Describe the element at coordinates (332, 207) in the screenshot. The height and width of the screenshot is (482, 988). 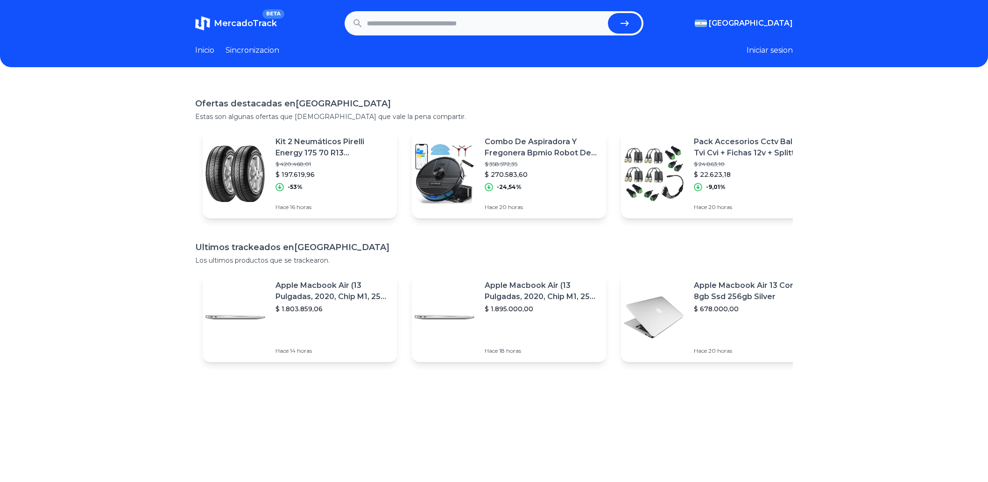
I see `p: Hace 16 horas` at that location.